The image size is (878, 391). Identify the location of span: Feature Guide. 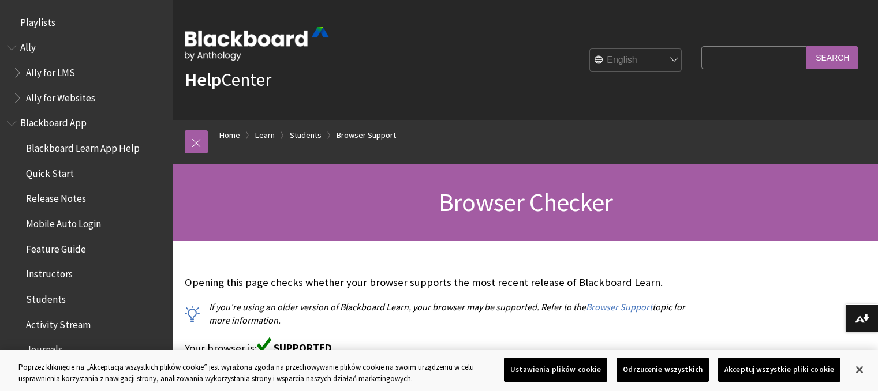
(56, 247).